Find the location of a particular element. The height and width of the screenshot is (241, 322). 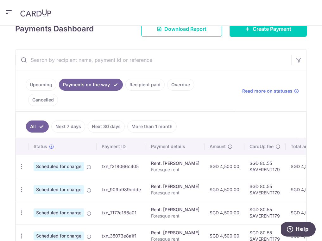

a: Download Report is located at coordinates (182, 29).